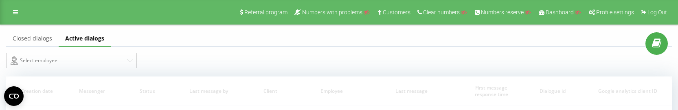  I want to click on a: Closed dialogs, so click(32, 39).